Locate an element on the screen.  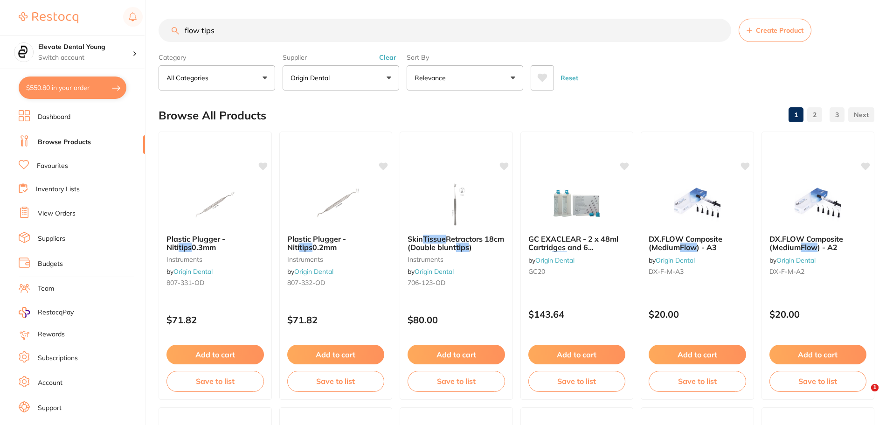
button: Relevance is located at coordinates (465, 78).